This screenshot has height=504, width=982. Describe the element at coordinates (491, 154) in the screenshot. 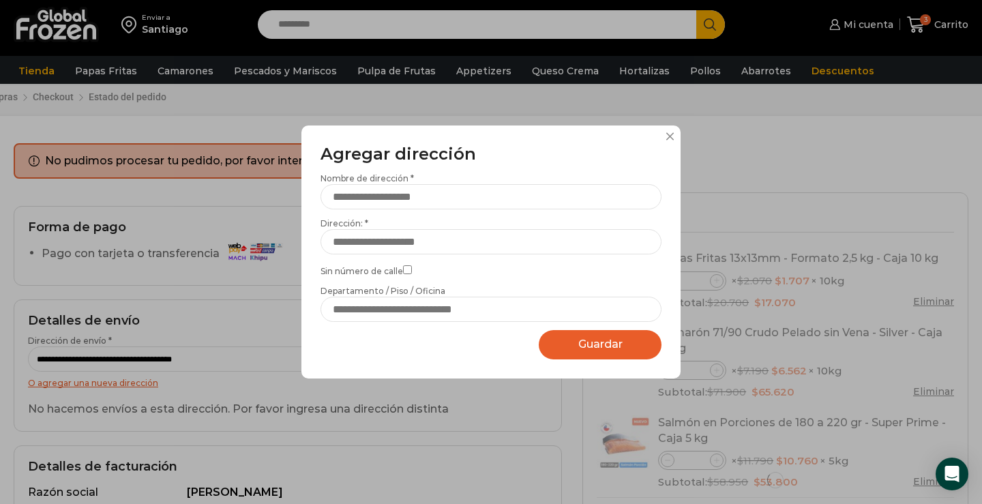

I see `h3: Agregar dirección` at that location.